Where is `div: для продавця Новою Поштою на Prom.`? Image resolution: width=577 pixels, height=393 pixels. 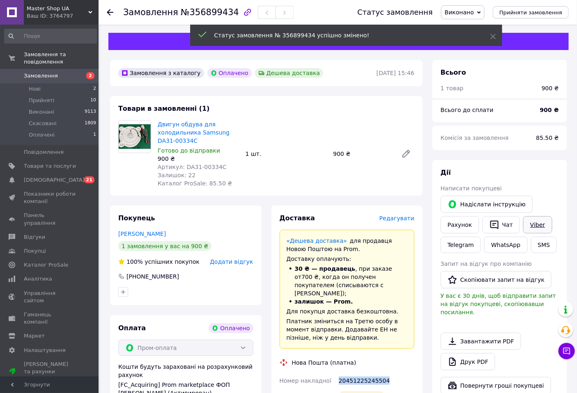 div: для продавця Новою Поштою на Prom. is located at coordinates (347, 245).